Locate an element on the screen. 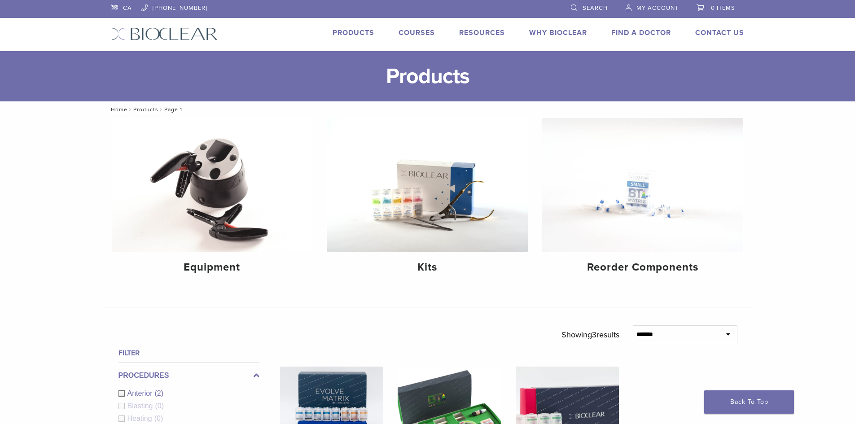 The image size is (855, 424). span: 0 items is located at coordinates (723, 8).